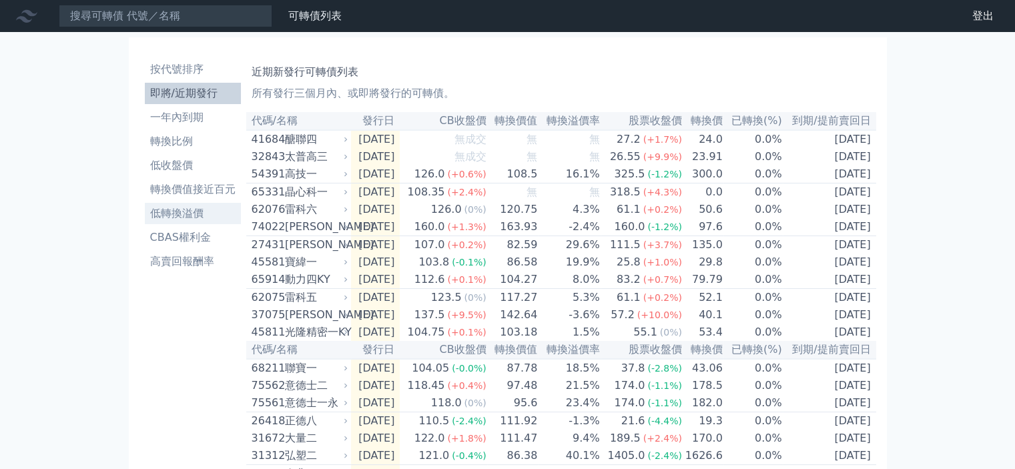 This screenshot has width=1015, height=469. Describe the element at coordinates (193, 165) in the screenshot. I see `li: 低收盤價` at that location.